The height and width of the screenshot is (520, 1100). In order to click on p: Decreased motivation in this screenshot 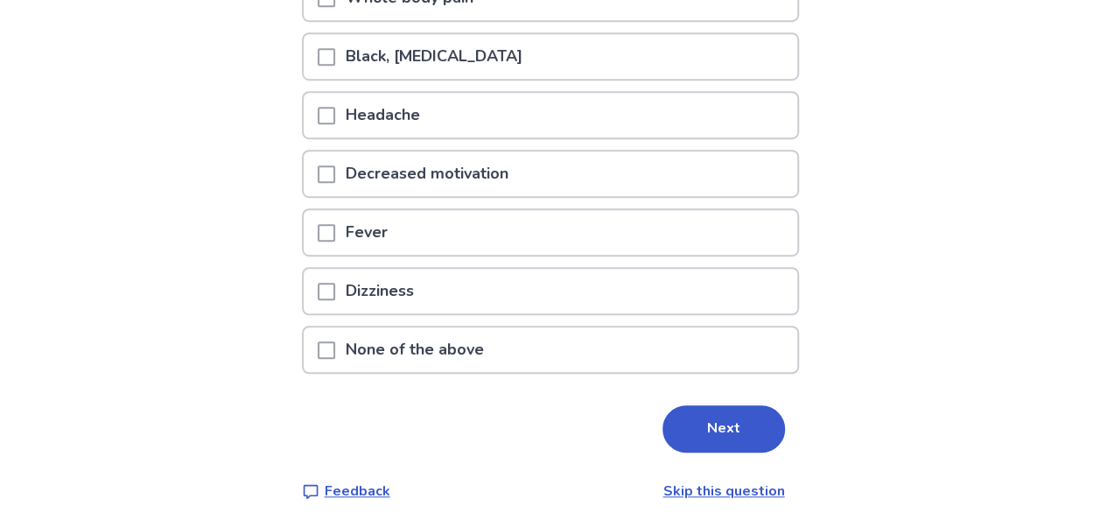, I will do `click(427, 173)`.